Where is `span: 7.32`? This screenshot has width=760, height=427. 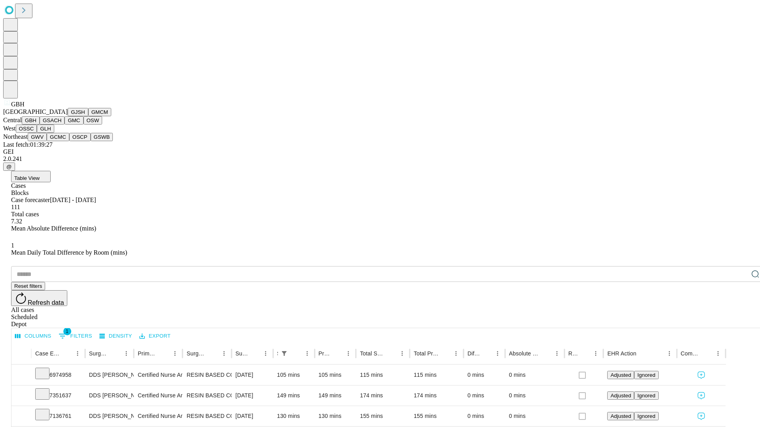 span: 7.32 is located at coordinates (17, 221).